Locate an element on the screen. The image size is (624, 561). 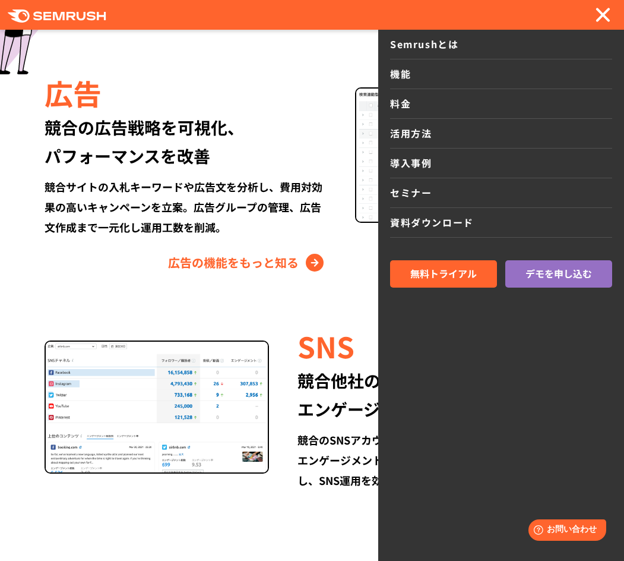
div: 広告 is located at coordinates (185, 93).